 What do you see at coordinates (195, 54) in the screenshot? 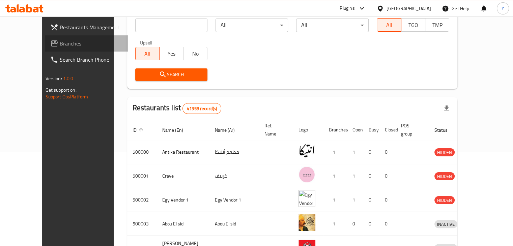
I see `span: No` at bounding box center [195, 54].